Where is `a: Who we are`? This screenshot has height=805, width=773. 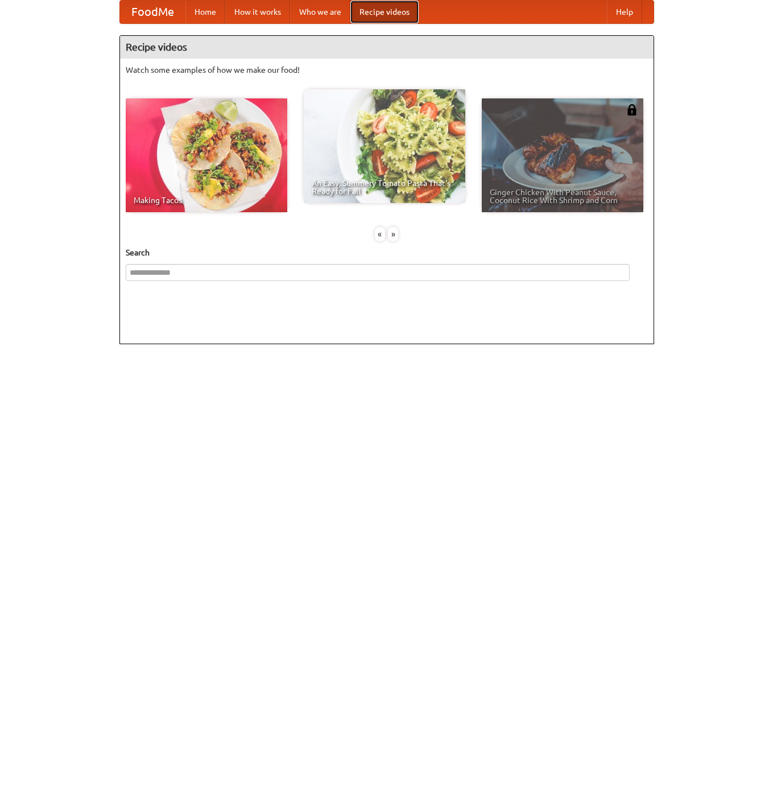
a: Who we are is located at coordinates (320, 12).